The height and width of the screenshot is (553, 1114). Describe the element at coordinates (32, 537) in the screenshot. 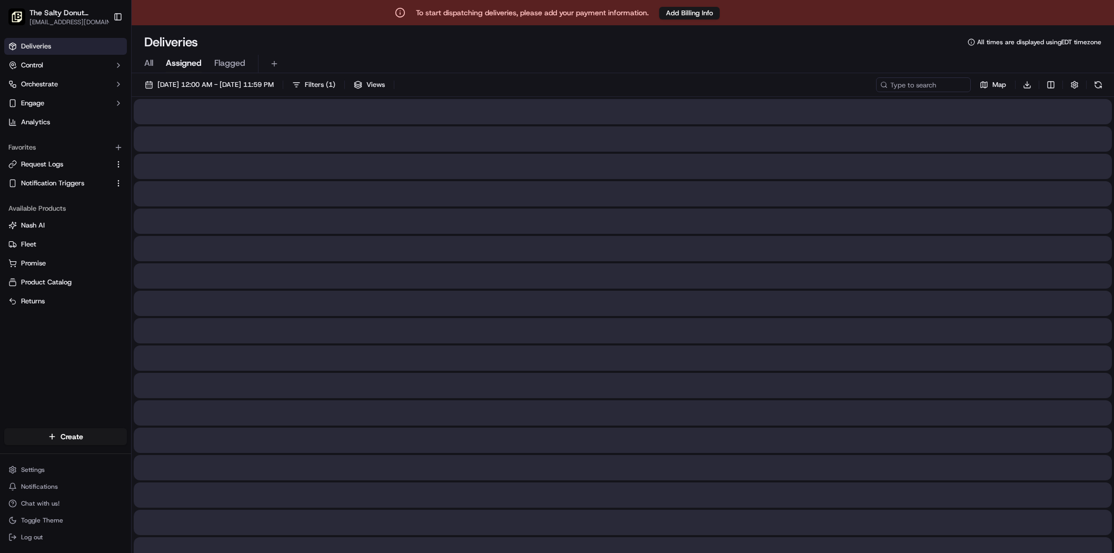

I see `span: Log out` at that location.